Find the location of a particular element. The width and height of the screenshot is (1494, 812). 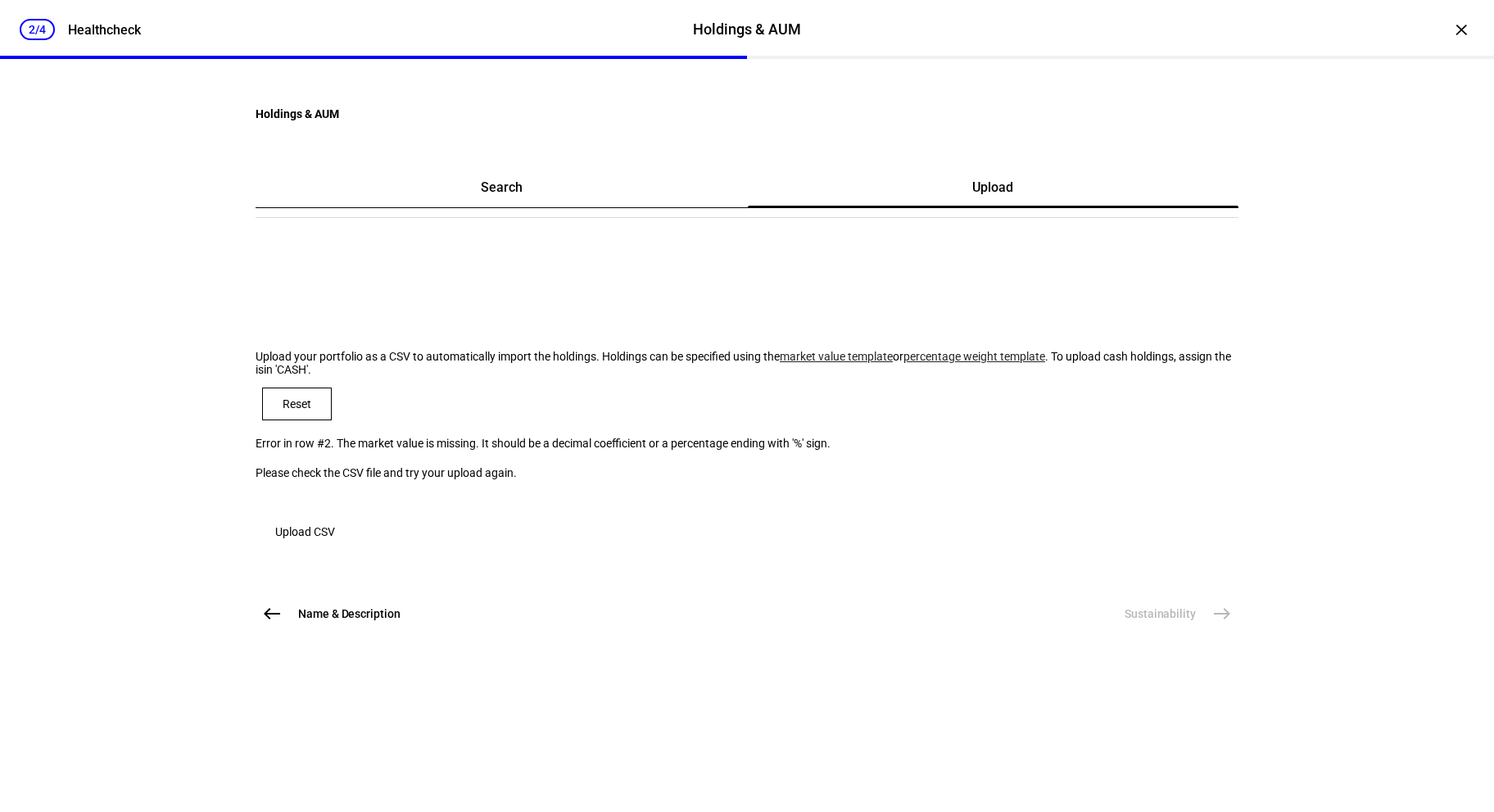

a: percentage weight template is located at coordinates (974, 356).